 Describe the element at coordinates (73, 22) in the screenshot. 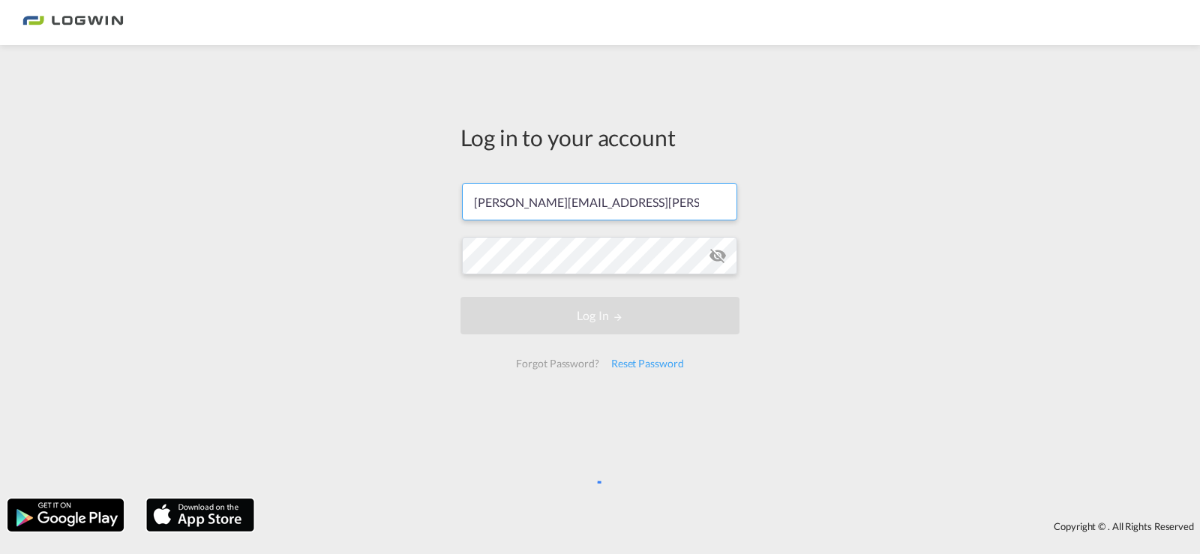

I see `img: bc73a0e0d8c111efacd525e4c8ad7d32.png` at that location.